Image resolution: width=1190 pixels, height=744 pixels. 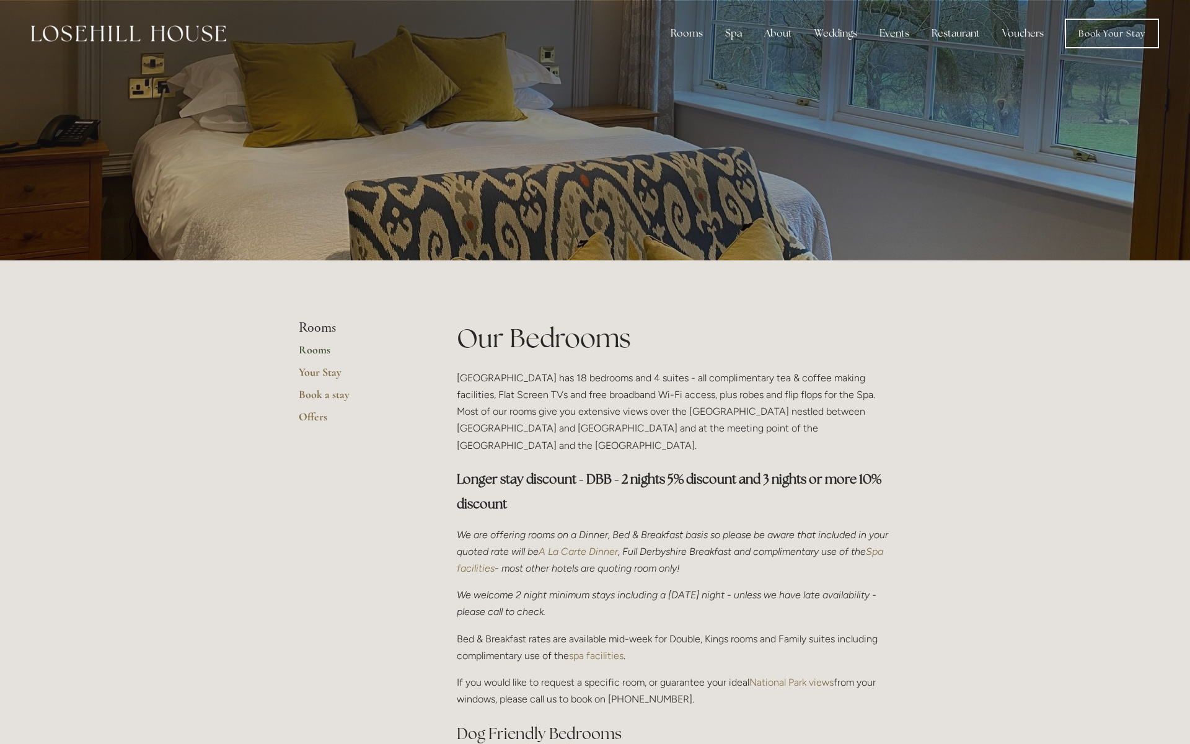 What do you see at coordinates (894, 33) in the screenshot?
I see `div: Events` at bounding box center [894, 33].